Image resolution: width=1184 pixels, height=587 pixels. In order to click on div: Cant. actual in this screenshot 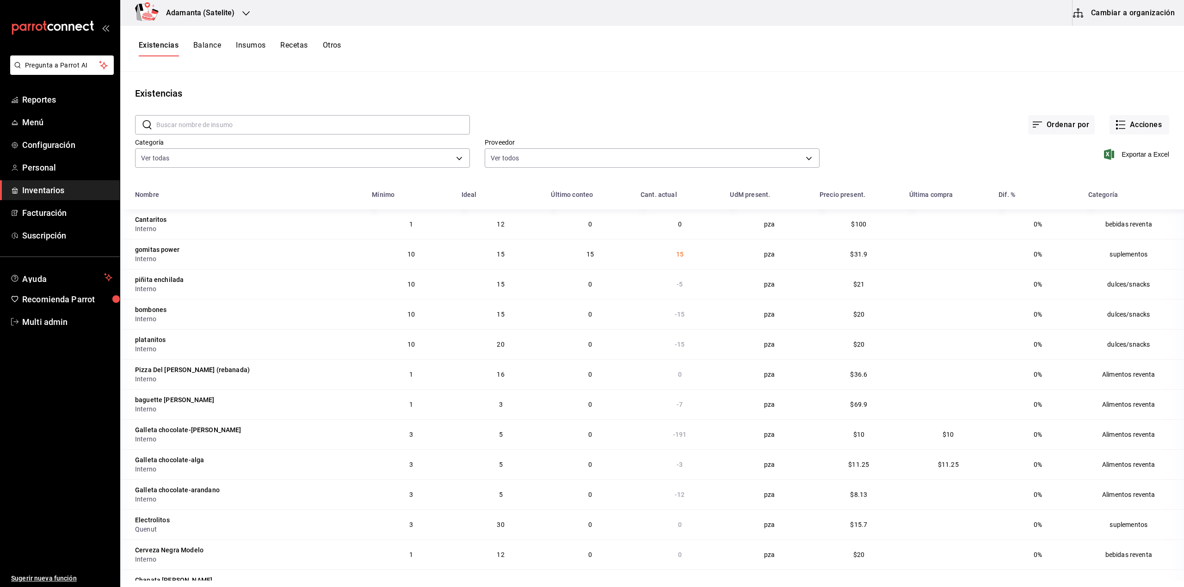, I will do `click(658, 195)`.